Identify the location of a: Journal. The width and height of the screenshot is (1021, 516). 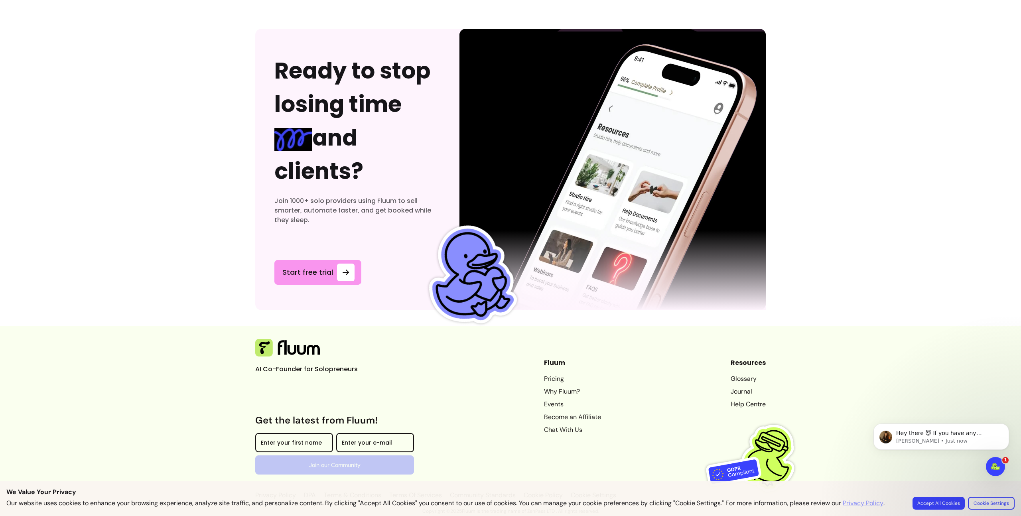
(748, 392).